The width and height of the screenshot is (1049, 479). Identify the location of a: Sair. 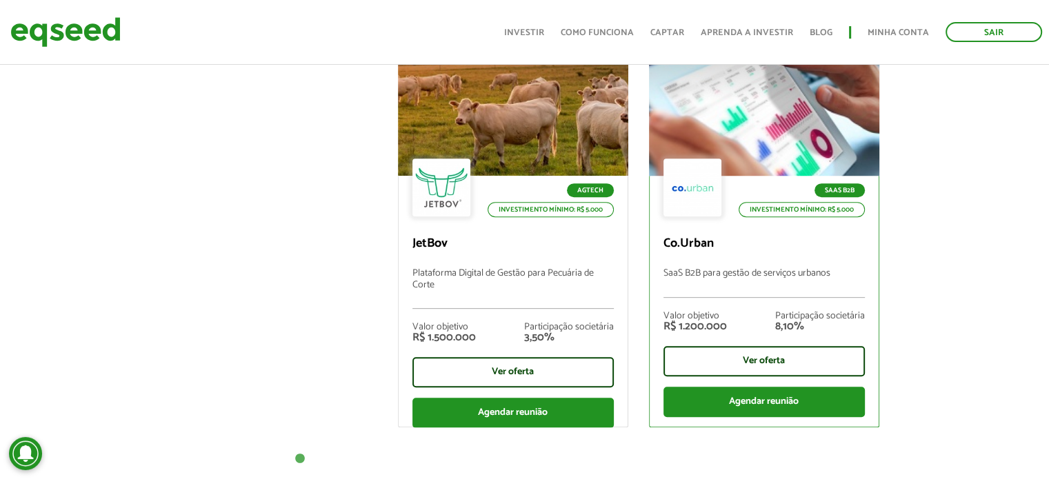
(993, 32).